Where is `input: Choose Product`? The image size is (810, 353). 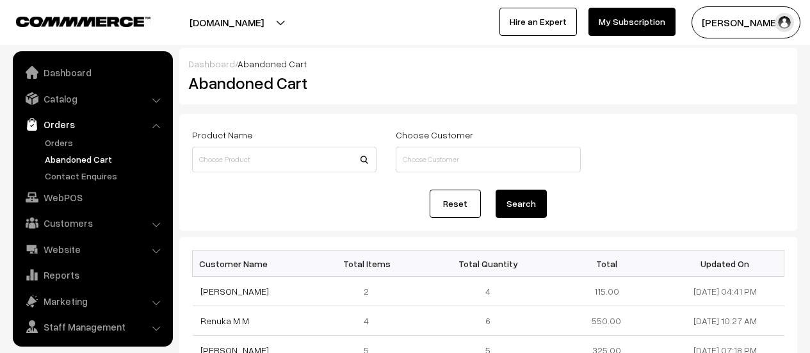
input: Choose Product is located at coordinates (284, 160).